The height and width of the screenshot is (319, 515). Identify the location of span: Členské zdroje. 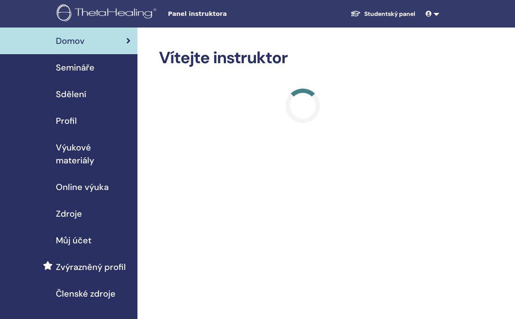
(85, 293).